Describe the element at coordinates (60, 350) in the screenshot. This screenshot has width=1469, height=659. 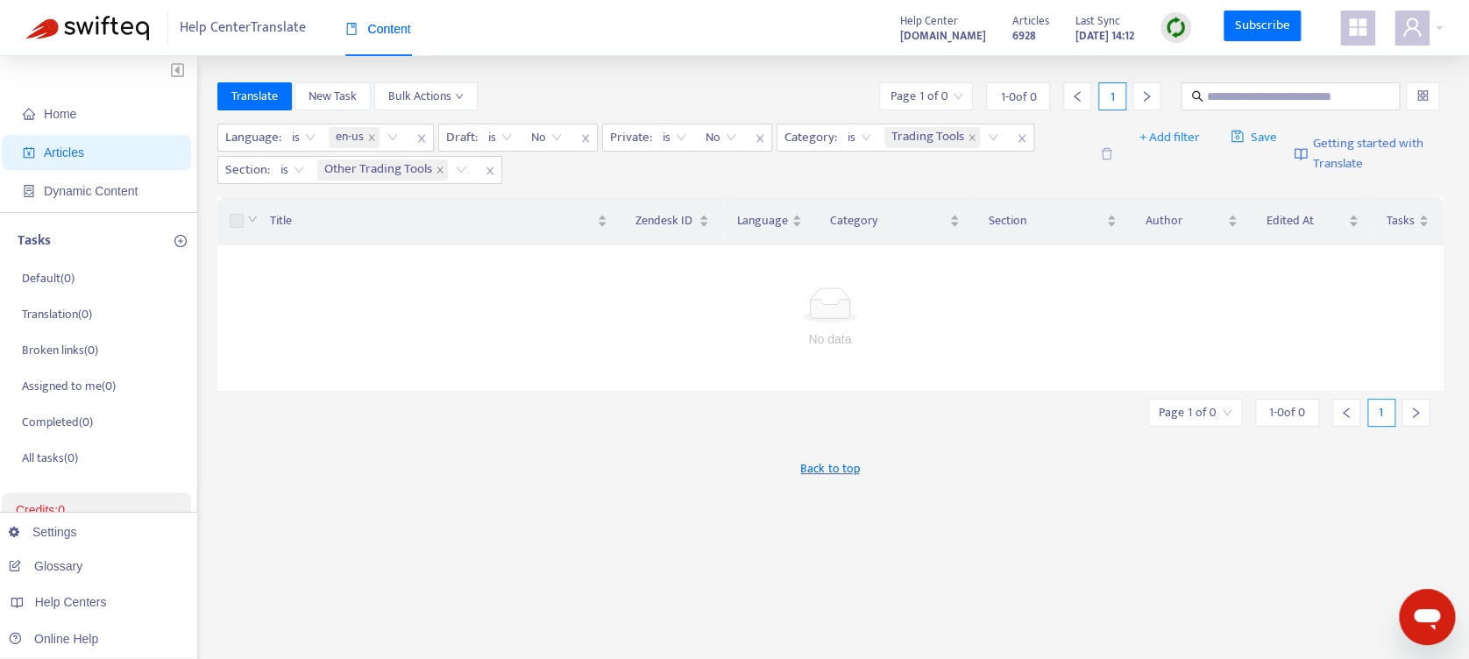
I see `p: Broken links ( 0 )` at that location.